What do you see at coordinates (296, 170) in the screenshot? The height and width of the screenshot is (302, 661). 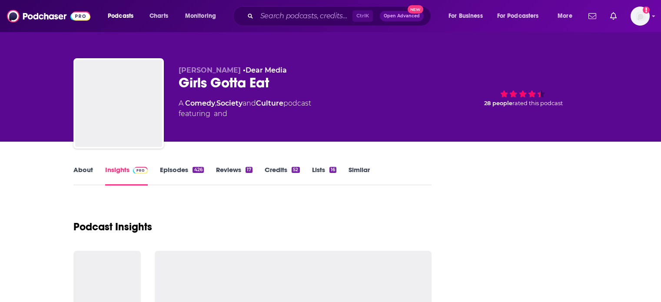 I see `div: 52` at bounding box center [296, 170].